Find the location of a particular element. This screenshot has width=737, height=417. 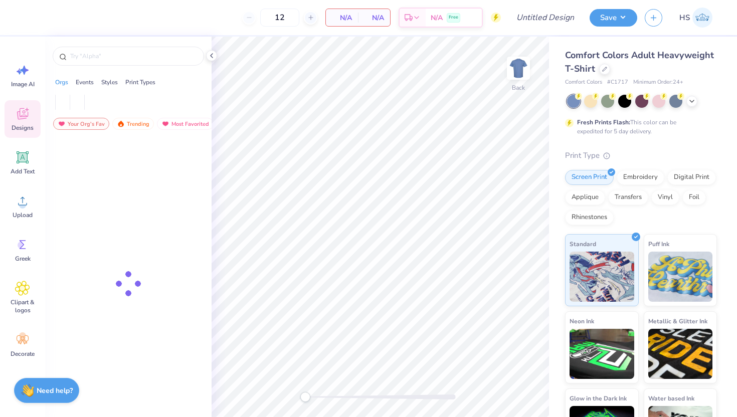

input: Untitled Design is located at coordinates (545, 18).